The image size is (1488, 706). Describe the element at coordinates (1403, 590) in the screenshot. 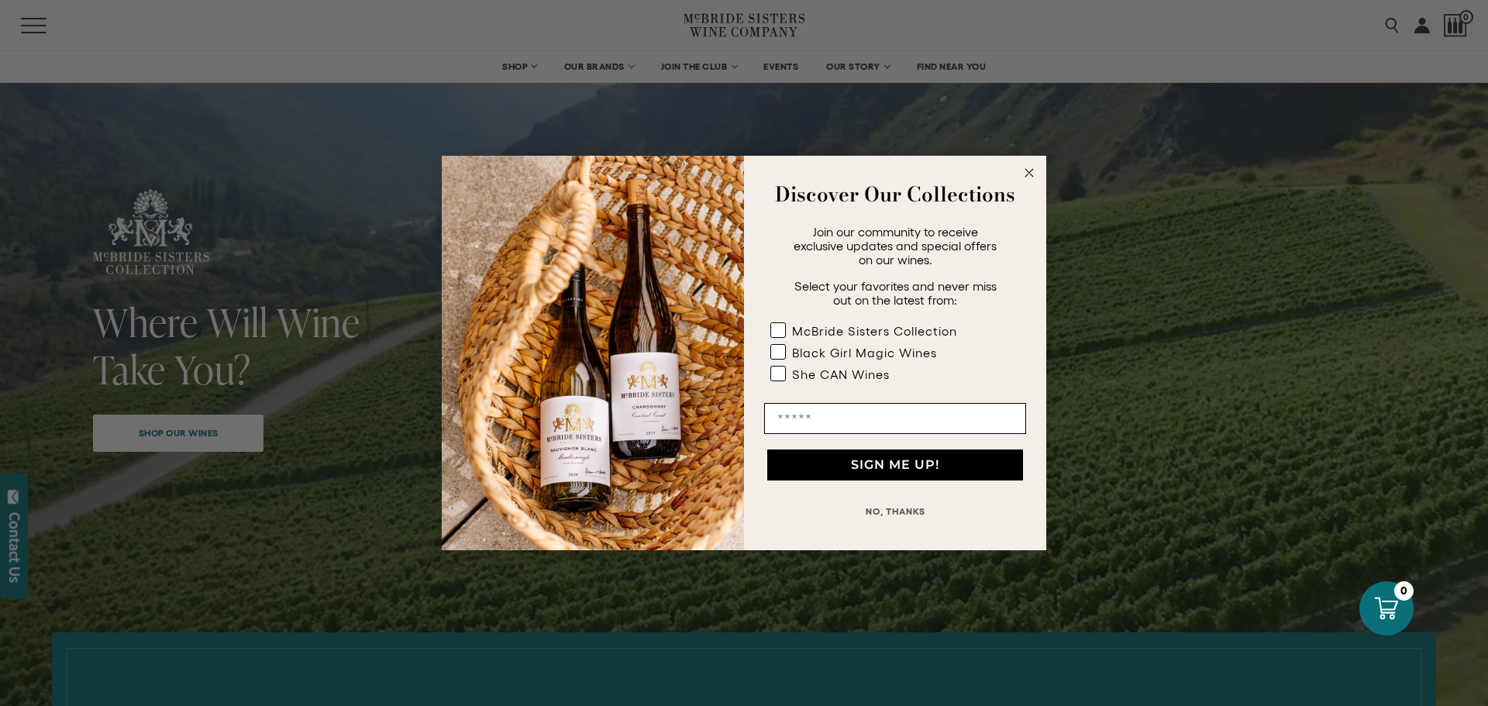

I see `div: 0` at that location.